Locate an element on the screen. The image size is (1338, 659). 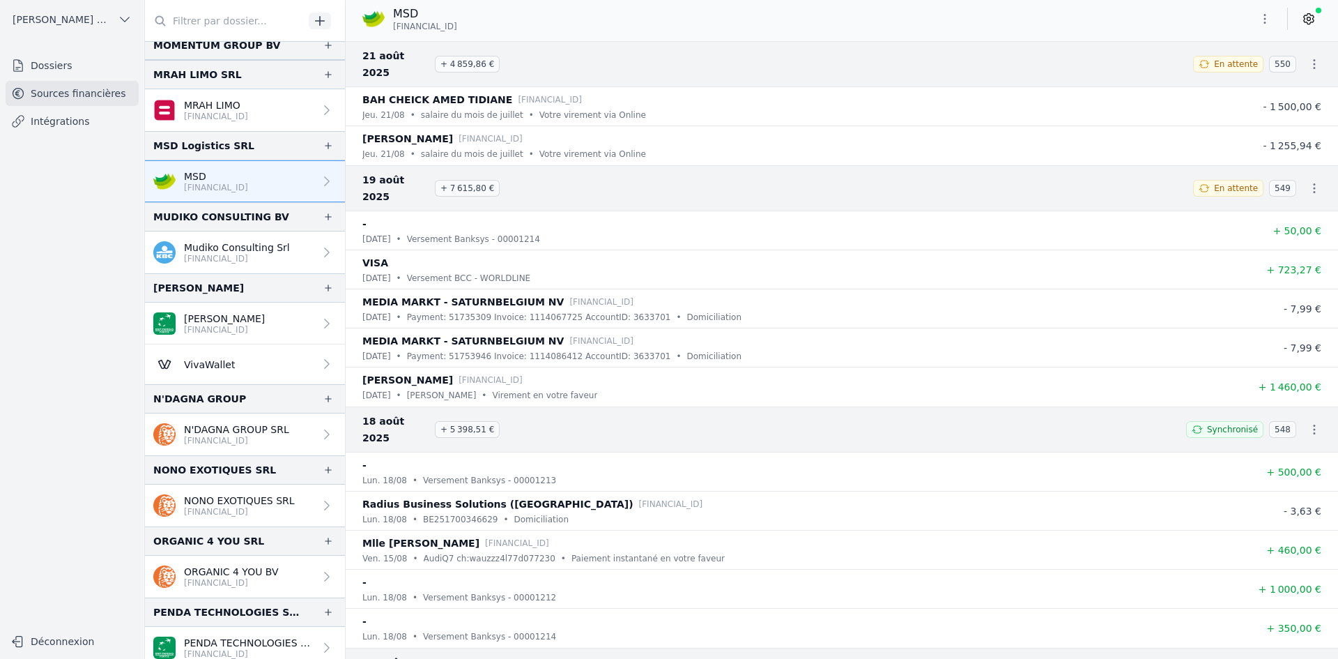
a: Dossiers is located at coordinates (72, 66).